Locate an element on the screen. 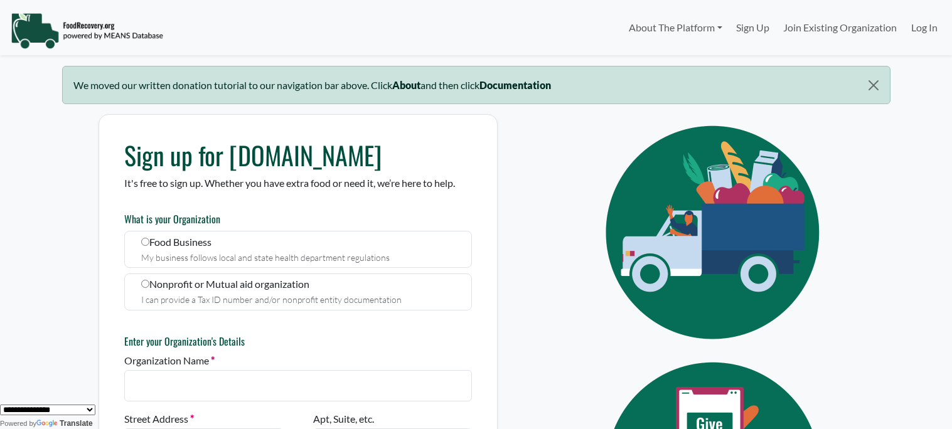  label: Organization Name is located at coordinates (169, 361).